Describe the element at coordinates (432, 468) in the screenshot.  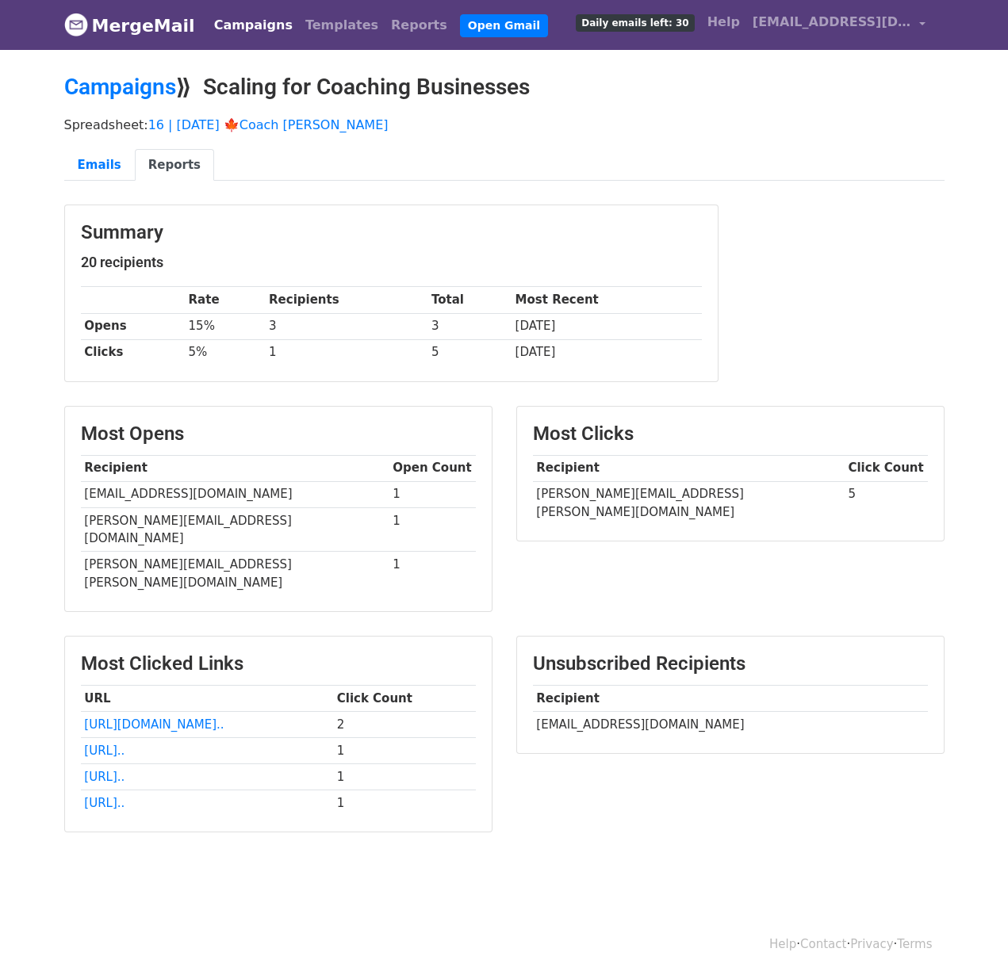
I see `th: Open Count` at that location.